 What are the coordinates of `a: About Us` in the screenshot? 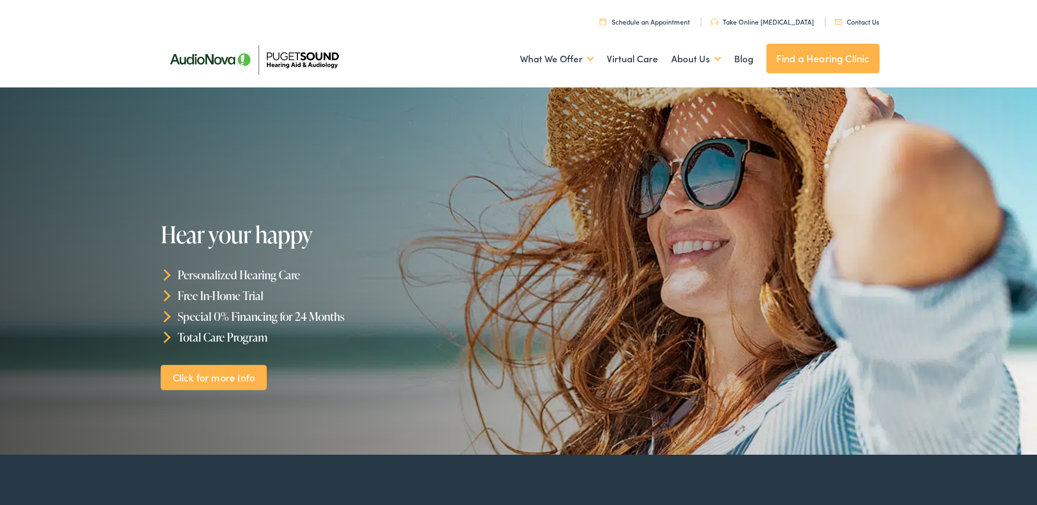 It's located at (696, 59).